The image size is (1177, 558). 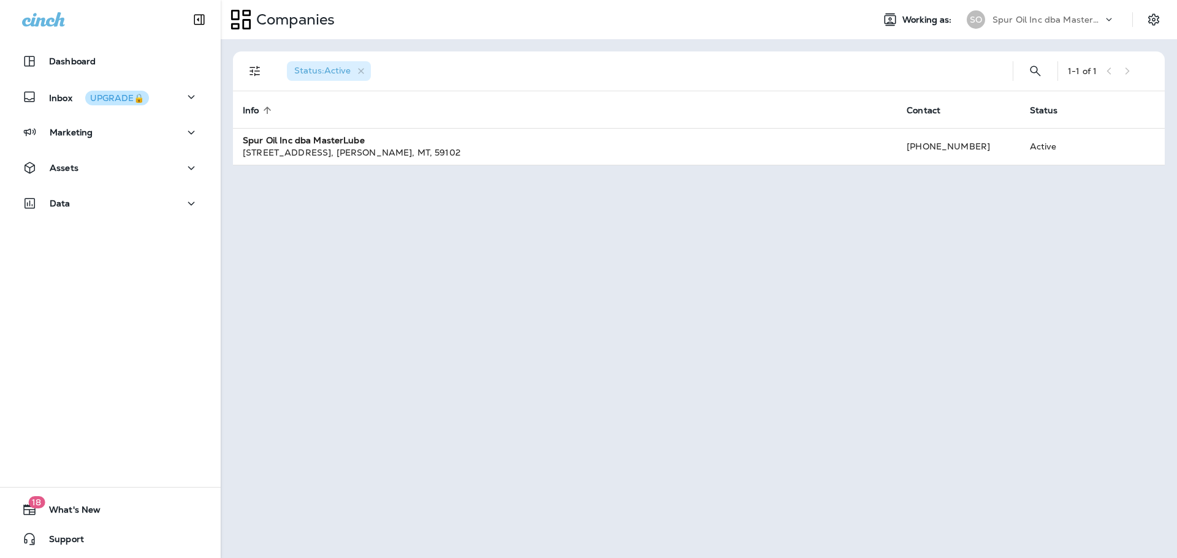 I want to click on div: UPGRADE🔒, so click(x=117, y=98).